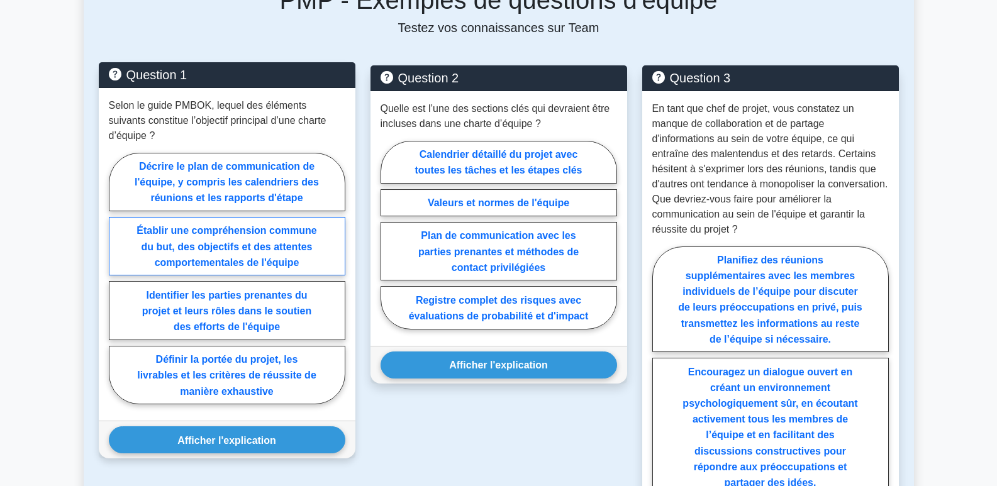 Image resolution: width=997 pixels, height=486 pixels. I want to click on font: Décrire le plan de communication de l'équipe, y compris les calendriers des réunions et les rappo..., so click(226, 182).